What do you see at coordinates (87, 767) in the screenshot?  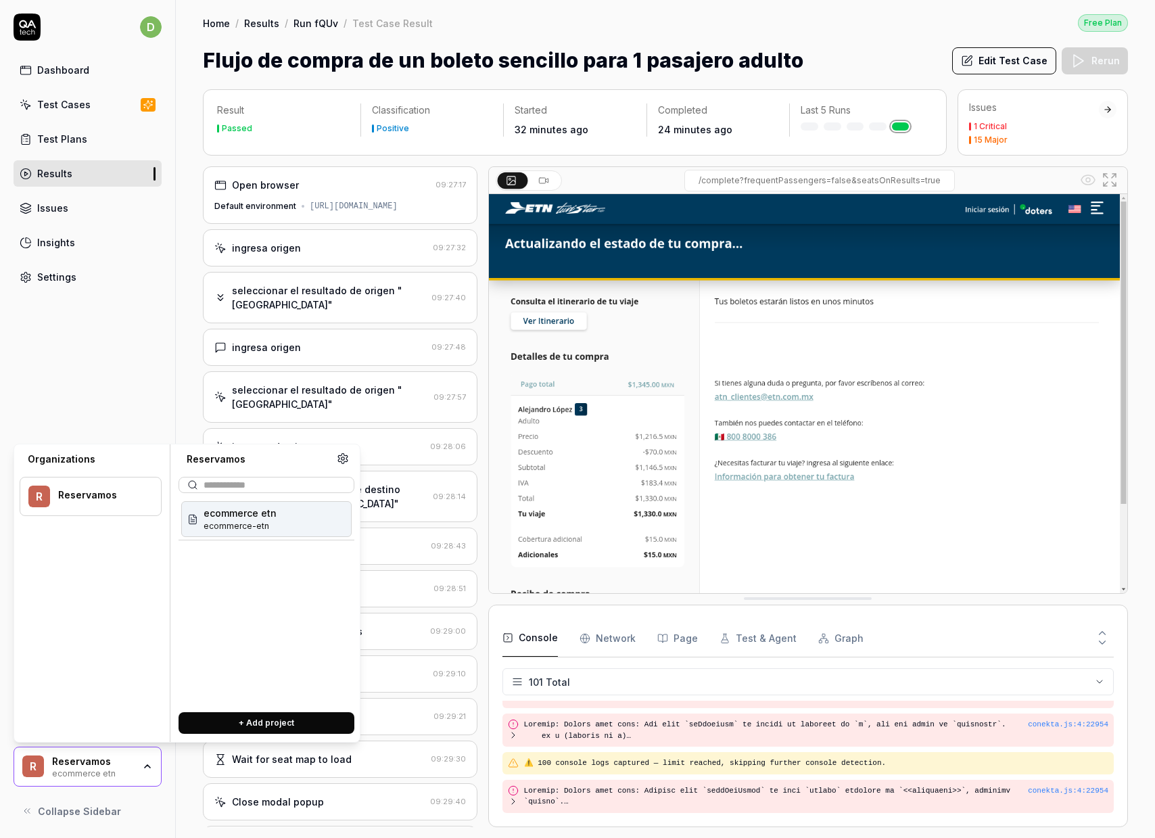 I see `button: RReservamosecommerce etn` at bounding box center [87, 767].